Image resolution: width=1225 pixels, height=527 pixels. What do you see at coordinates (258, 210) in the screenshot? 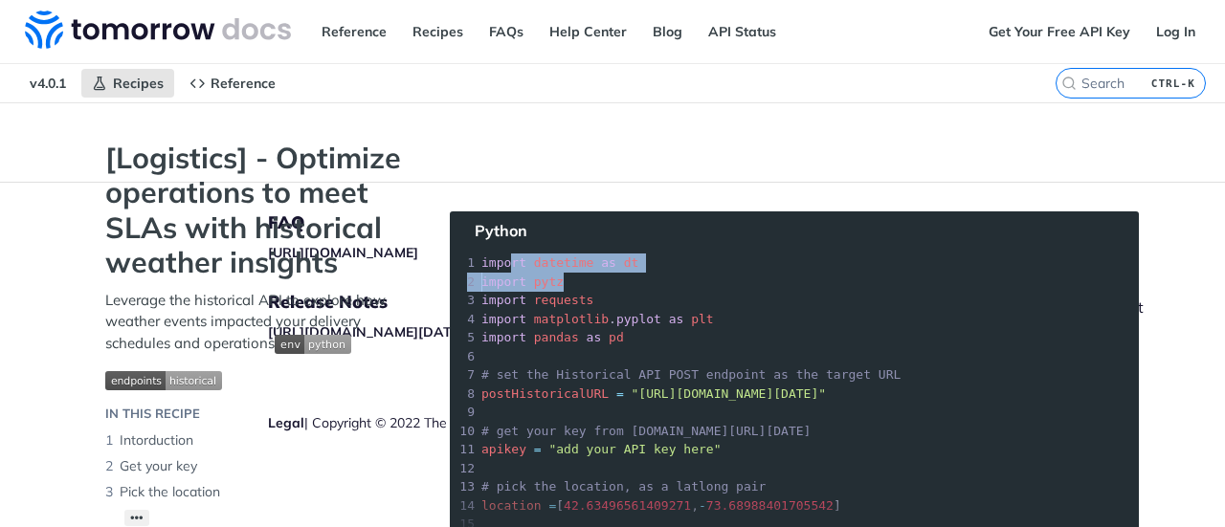
I see `strong: [Logistics] - Optimize operations to meet SLAs with historical weather insights` at bounding box center [258, 210].